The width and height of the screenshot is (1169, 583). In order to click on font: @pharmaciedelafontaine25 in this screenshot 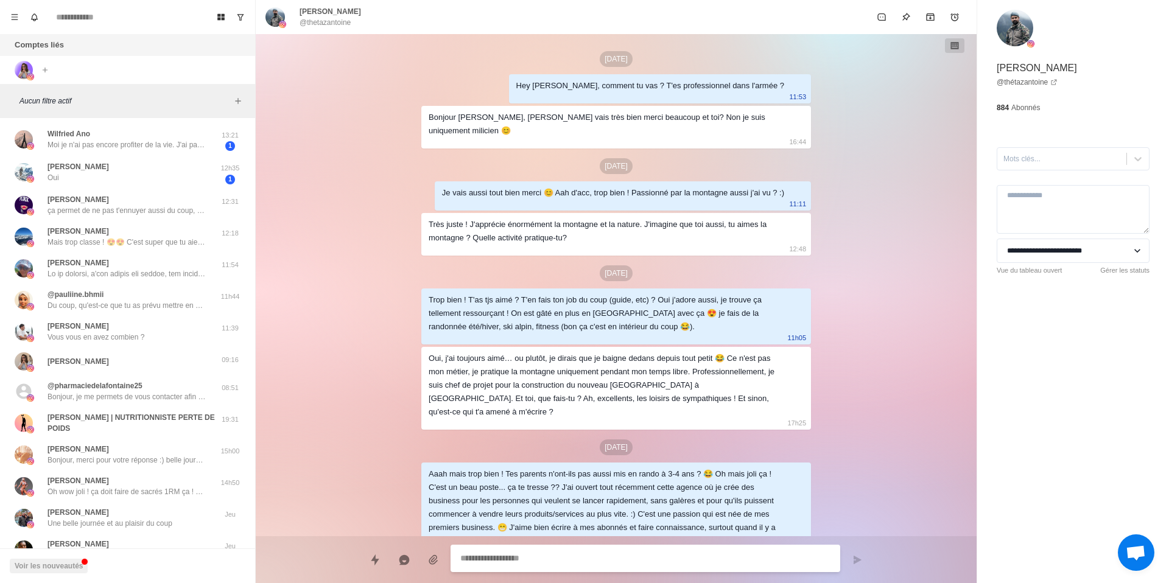, I will do `click(95, 386)`.